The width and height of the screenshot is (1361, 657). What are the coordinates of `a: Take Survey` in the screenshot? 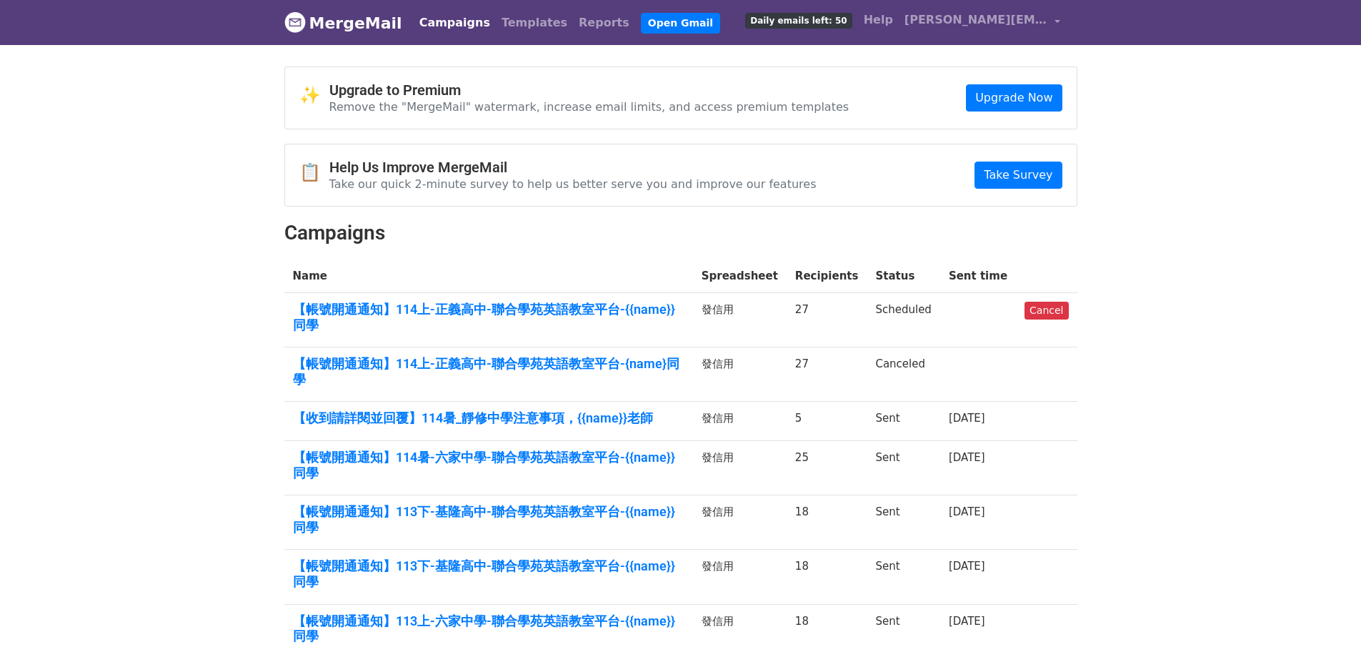 It's located at (1018, 175).